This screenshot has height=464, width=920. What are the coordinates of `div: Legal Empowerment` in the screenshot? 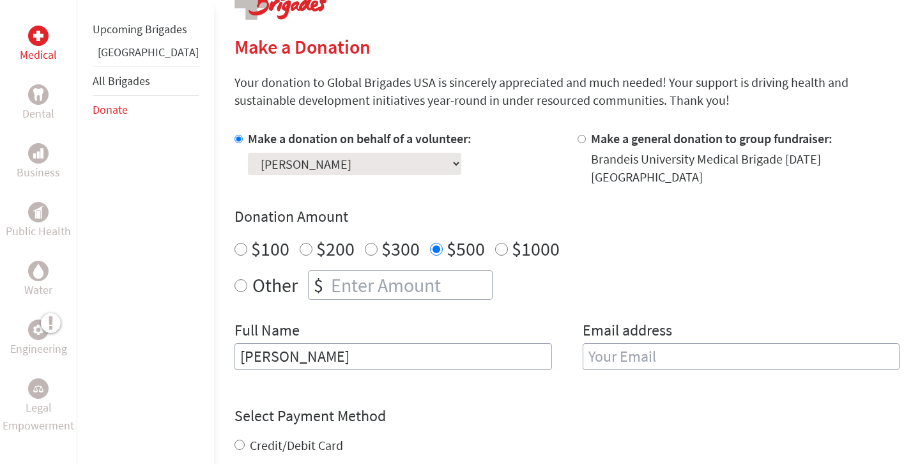 It's located at (38, 388).